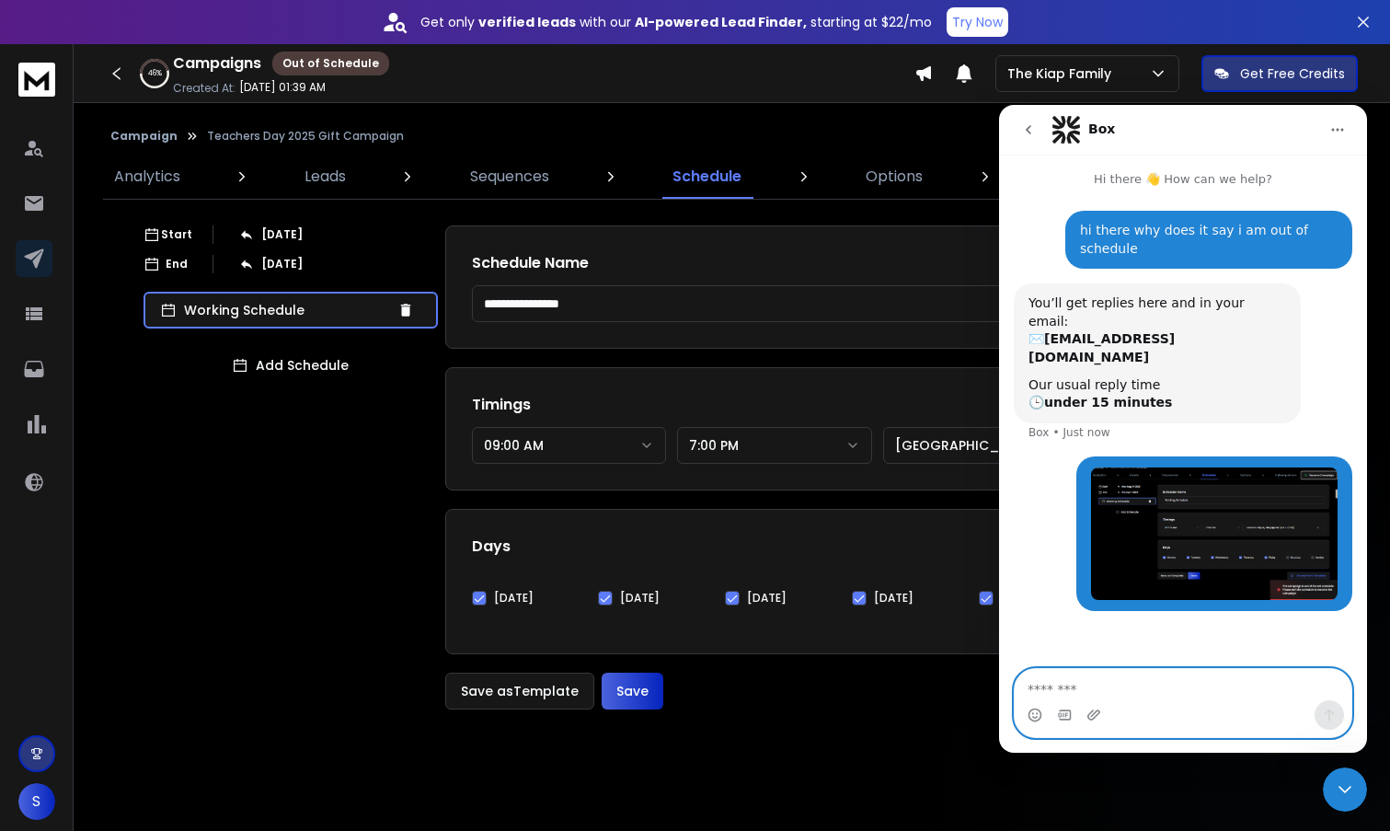 Image resolution: width=1390 pixels, height=831 pixels. What do you see at coordinates (330, 63) in the screenshot?
I see `div: Out of Schedule` at bounding box center [330, 63].